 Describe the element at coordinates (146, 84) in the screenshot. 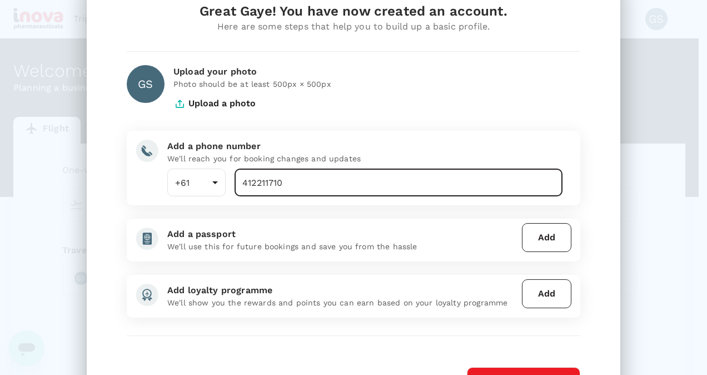

I see `div: GS` at that location.